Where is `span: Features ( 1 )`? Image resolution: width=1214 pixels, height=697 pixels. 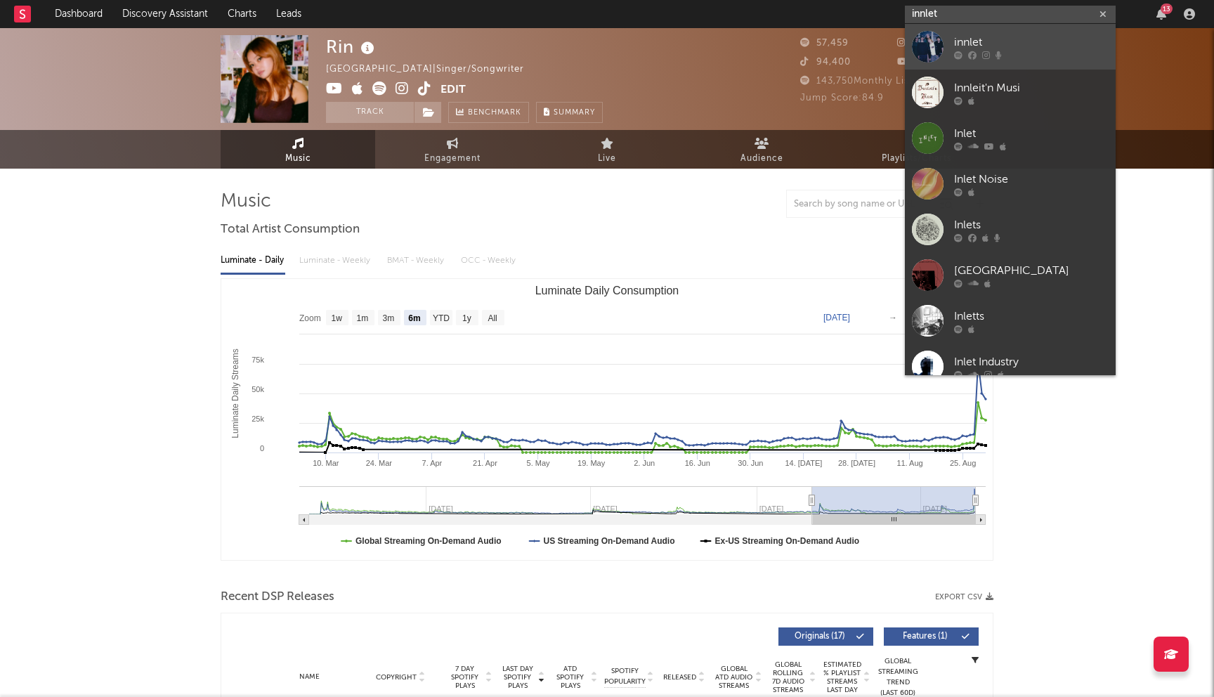 span: Features ( 1 ) is located at coordinates (925, 637).